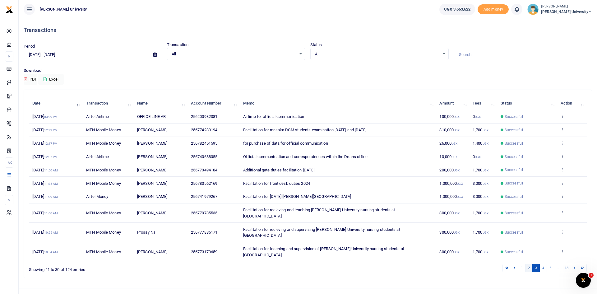  What do you see at coordinates (522, 268) in the screenshot?
I see `a: 1` at bounding box center [522, 268].